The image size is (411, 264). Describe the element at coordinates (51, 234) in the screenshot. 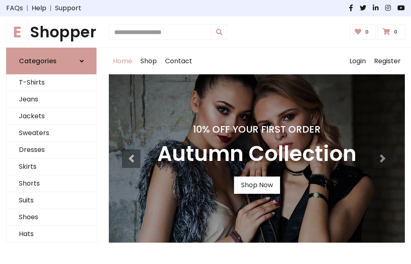

I see `a: Hats` at that location.